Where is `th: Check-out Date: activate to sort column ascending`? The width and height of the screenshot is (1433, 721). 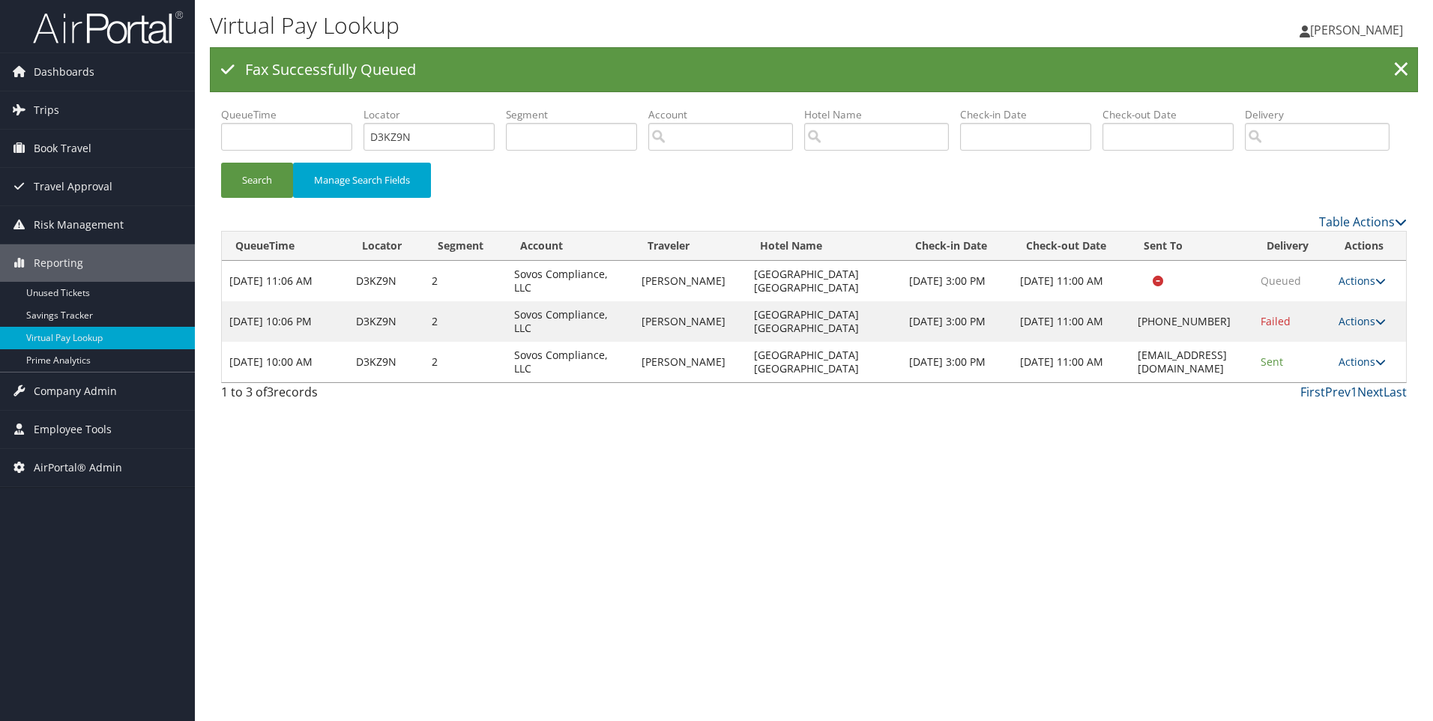 th: Check-out Date: activate to sort column ascending is located at coordinates (1072, 246).